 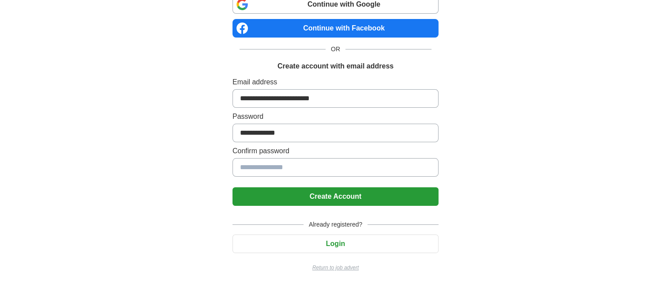 I want to click on a: Return to job advert, so click(x=335, y=267).